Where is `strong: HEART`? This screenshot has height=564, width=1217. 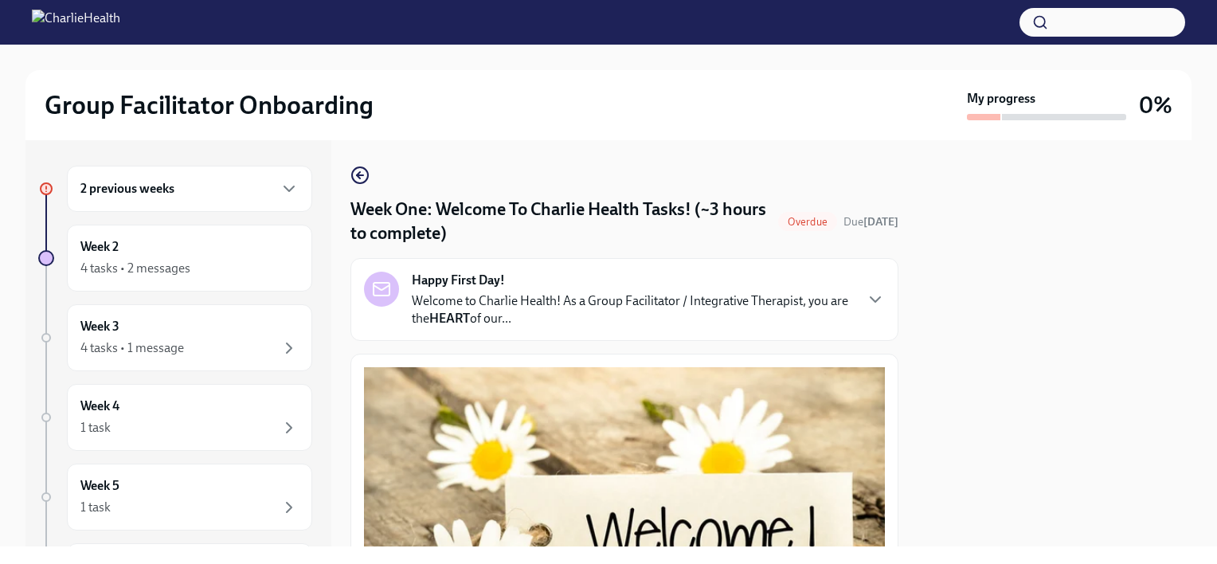
strong: HEART is located at coordinates (449, 318).